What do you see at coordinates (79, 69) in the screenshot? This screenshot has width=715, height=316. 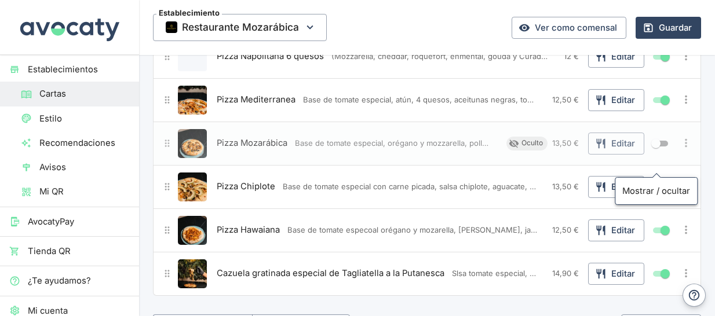 I see `span: Establecimientos` at bounding box center [79, 69].